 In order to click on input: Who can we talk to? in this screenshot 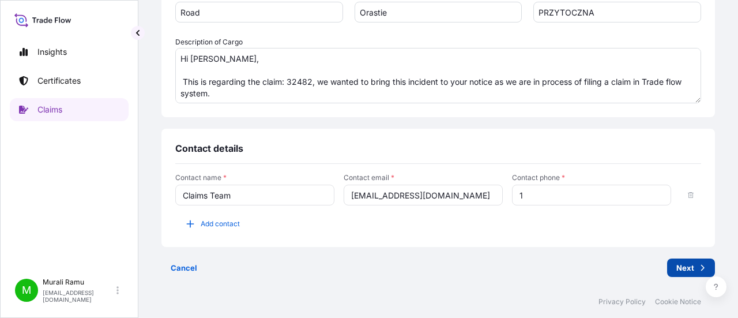, I will do `click(255, 195)`.